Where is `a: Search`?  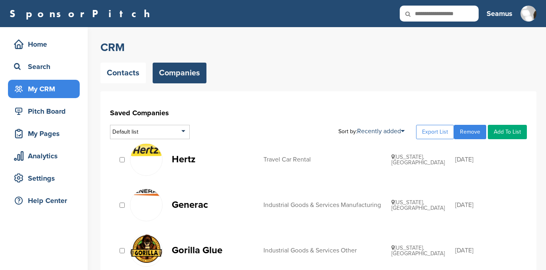
a: Search is located at coordinates (44, 67).